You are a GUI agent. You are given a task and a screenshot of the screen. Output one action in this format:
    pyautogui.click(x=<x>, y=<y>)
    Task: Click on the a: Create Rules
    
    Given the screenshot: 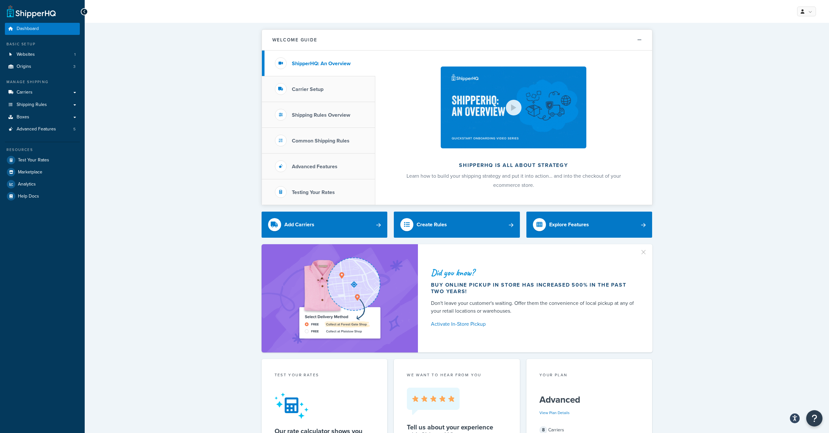 What is the action you would take?
    pyautogui.click(x=457, y=224)
    